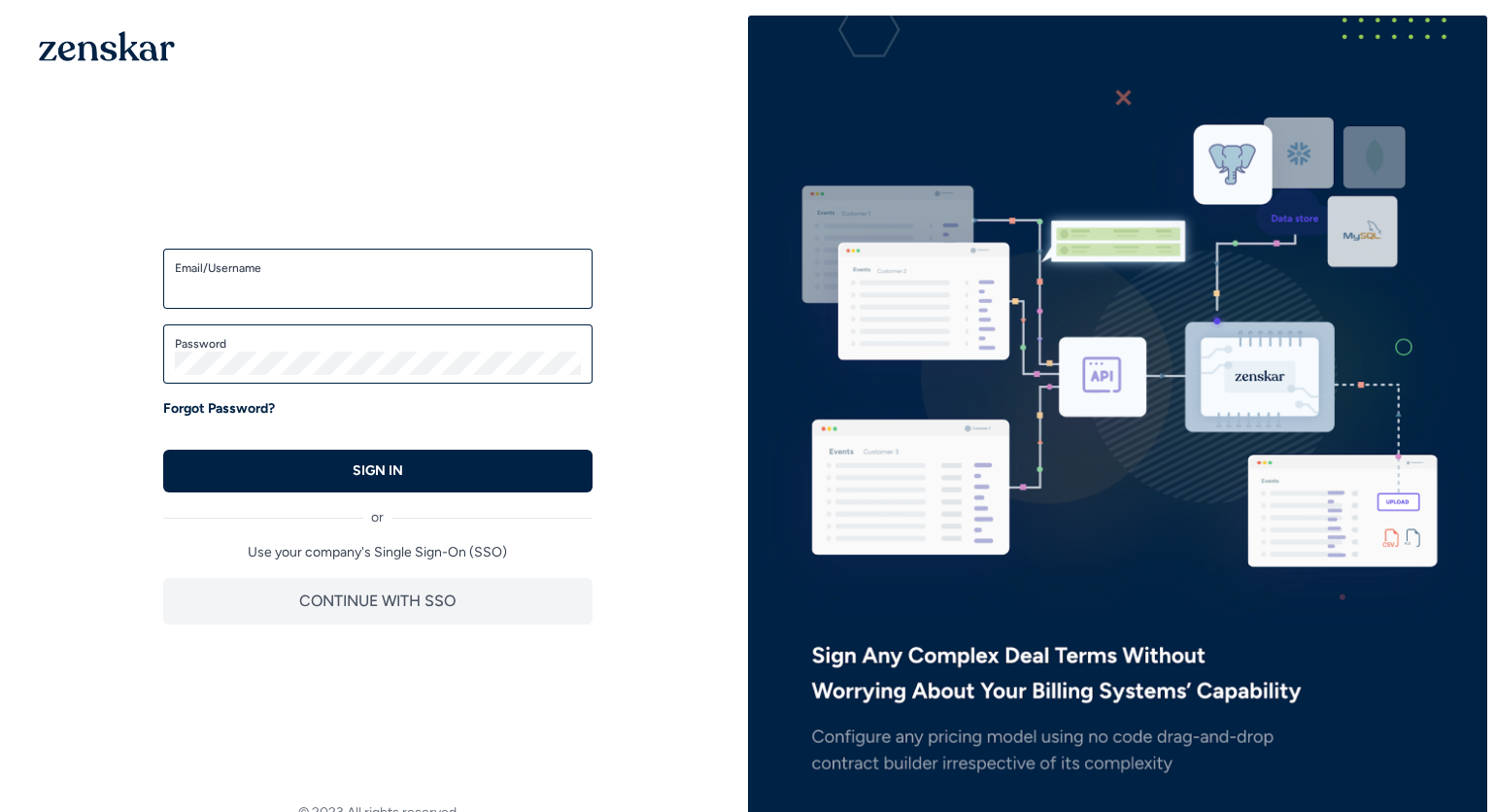 This screenshot has width=1495, height=812. Describe the element at coordinates (377, 471) in the screenshot. I see `button: SIGN IN` at that location.